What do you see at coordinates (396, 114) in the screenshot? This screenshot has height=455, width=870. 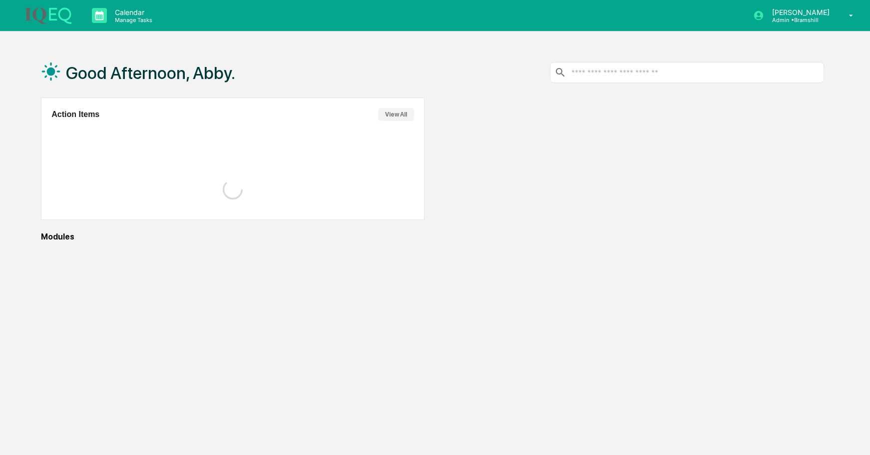 I see `button: View All` at bounding box center [396, 114].